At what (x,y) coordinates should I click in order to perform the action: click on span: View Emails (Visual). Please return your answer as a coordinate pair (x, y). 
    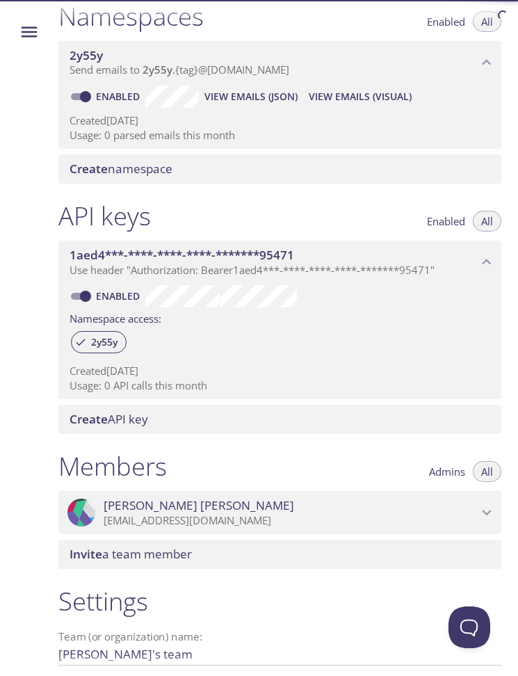
    Looking at the image, I should click on (360, 97).